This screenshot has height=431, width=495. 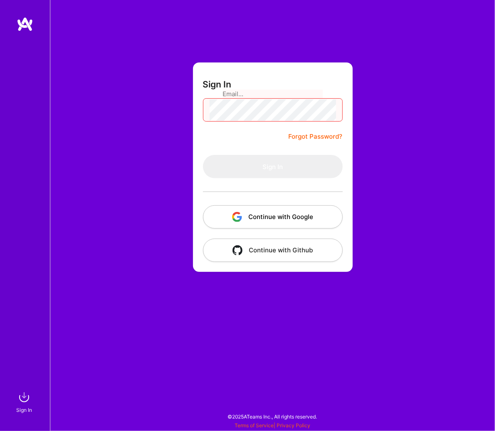 What do you see at coordinates (25, 401) in the screenshot?
I see `a: sign inSign In` at bounding box center [25, 401].